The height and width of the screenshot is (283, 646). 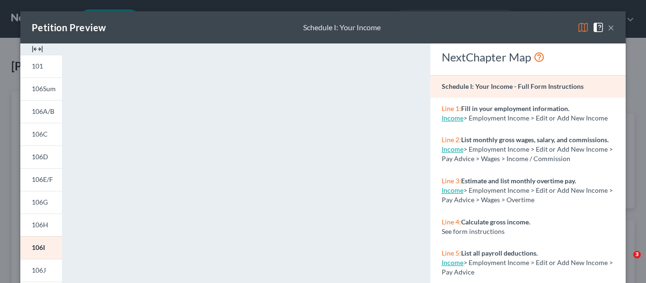 I want to click on img: help-close-5ba153eb36485ed6c1ea00a893f15db1cb9b99d6cae46e1a8edb6c62d00a1a76.svg, so click(x=599, y=27).